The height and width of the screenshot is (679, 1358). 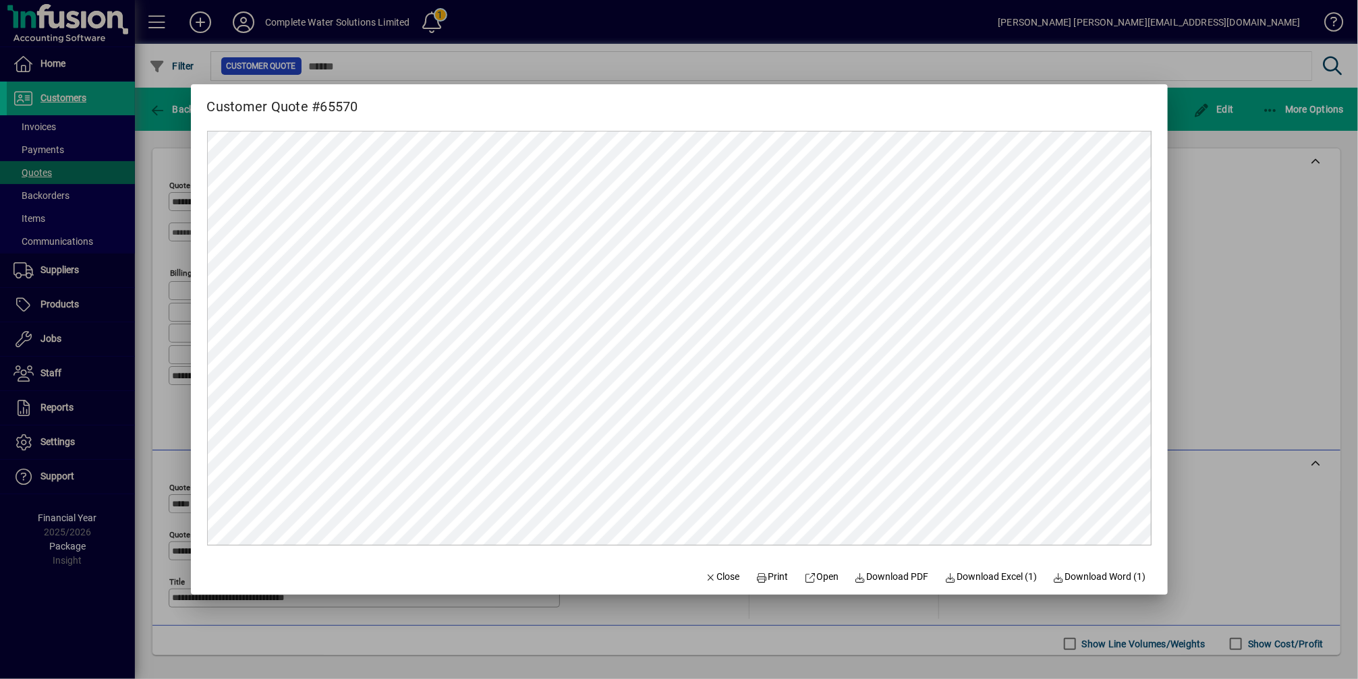 I want to click on span: Download Excel (1), so click(x=991, y=577).